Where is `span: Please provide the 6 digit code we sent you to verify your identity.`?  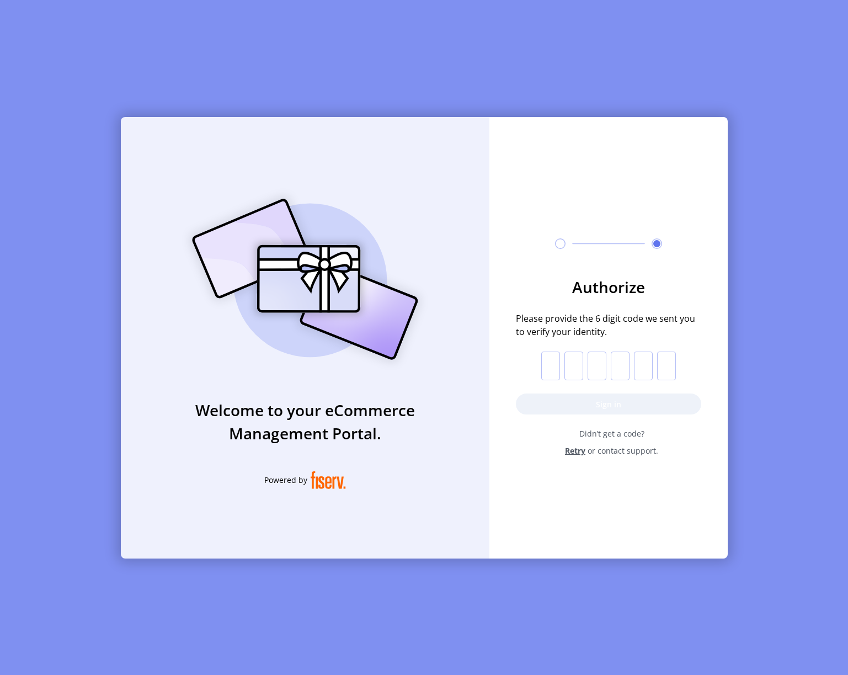
span: Please provide the 6 digit code we sent you to verify your identity. is located at coordinates (609, 325).